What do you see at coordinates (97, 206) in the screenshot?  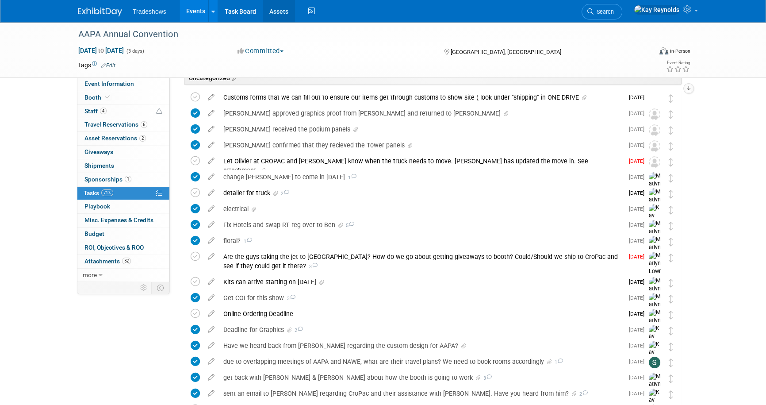 I see `span: Playbook` at bounding box center [97, 206].